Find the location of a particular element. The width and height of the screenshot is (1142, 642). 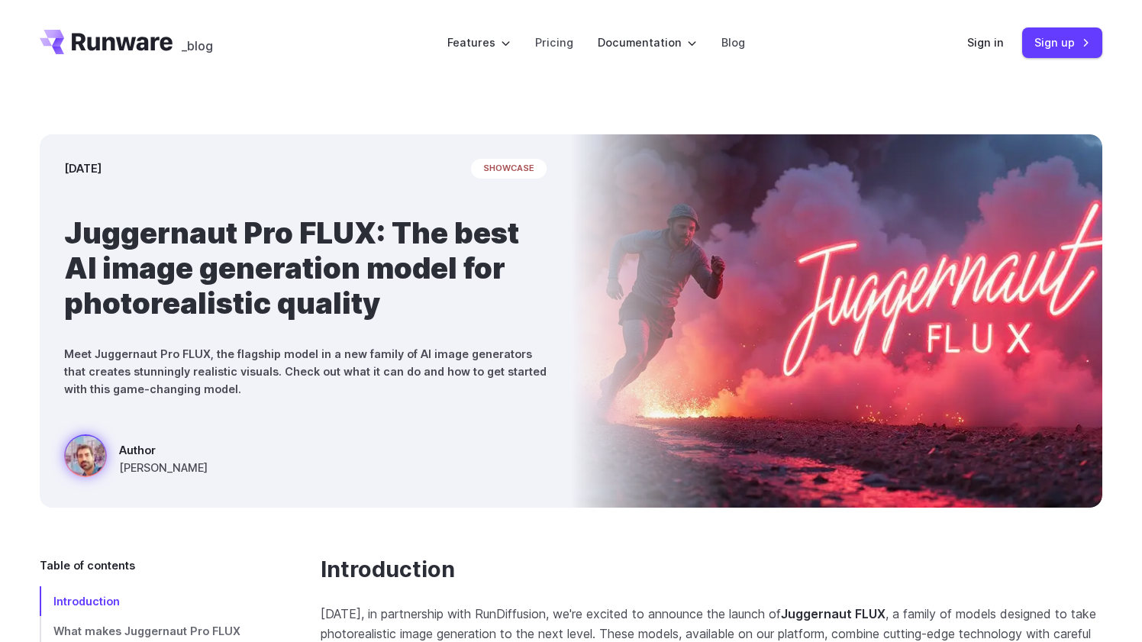

p: Meet Juggernaut Pro FLUX, the flagship model in a new family of AI image generators that creates ... is located at coordinates (305, 371).